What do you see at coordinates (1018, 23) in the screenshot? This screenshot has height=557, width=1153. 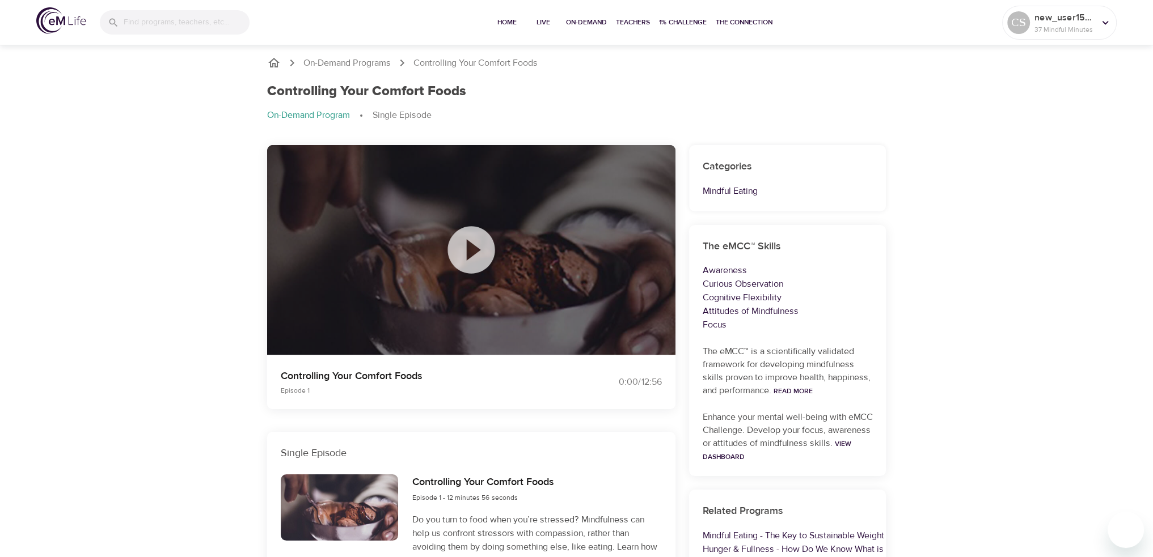 I see `div: CS` at bounding box center [1018, 23].